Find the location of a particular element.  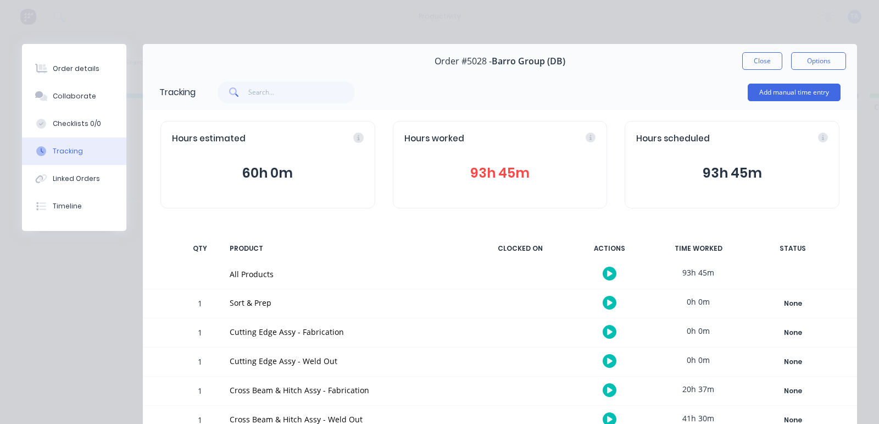

div: 20h 37m is located at coordinates (699, 389).